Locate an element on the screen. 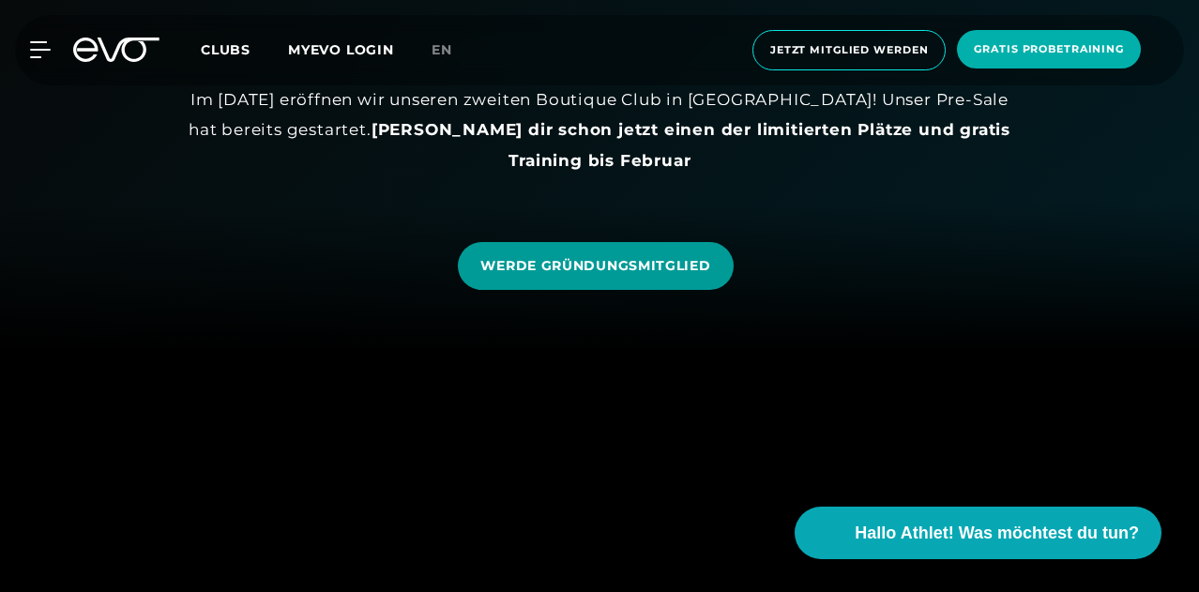 This screenshot has height=592, width=1199. span: Jetzt Mitglied werden is located at coordinates (849, 50).